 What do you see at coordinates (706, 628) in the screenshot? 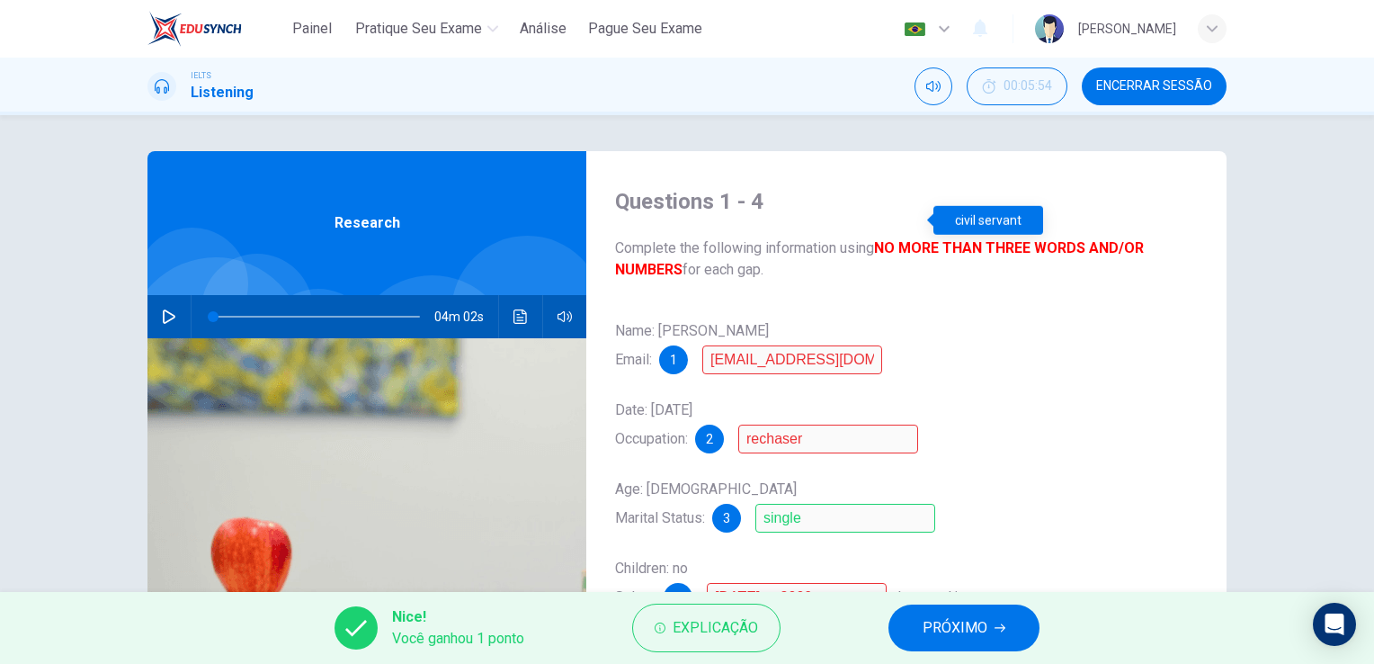
I see `button: Explicação` at bounding box center [706, 628].